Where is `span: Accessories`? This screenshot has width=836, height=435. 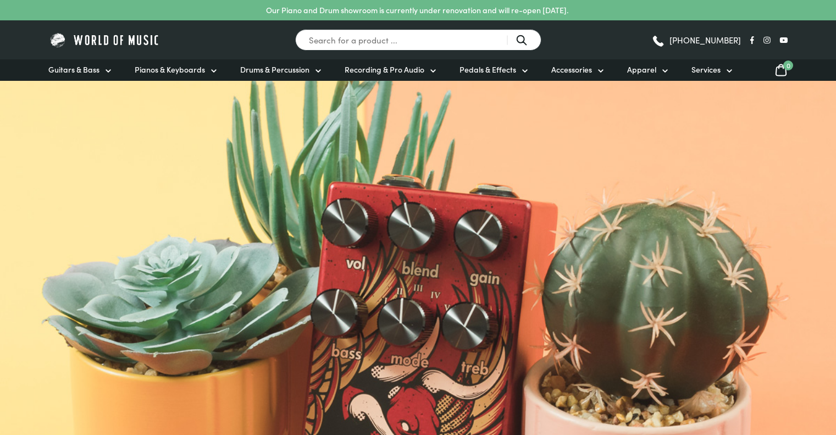 span: Accessories is located at coordinates (572, 69).